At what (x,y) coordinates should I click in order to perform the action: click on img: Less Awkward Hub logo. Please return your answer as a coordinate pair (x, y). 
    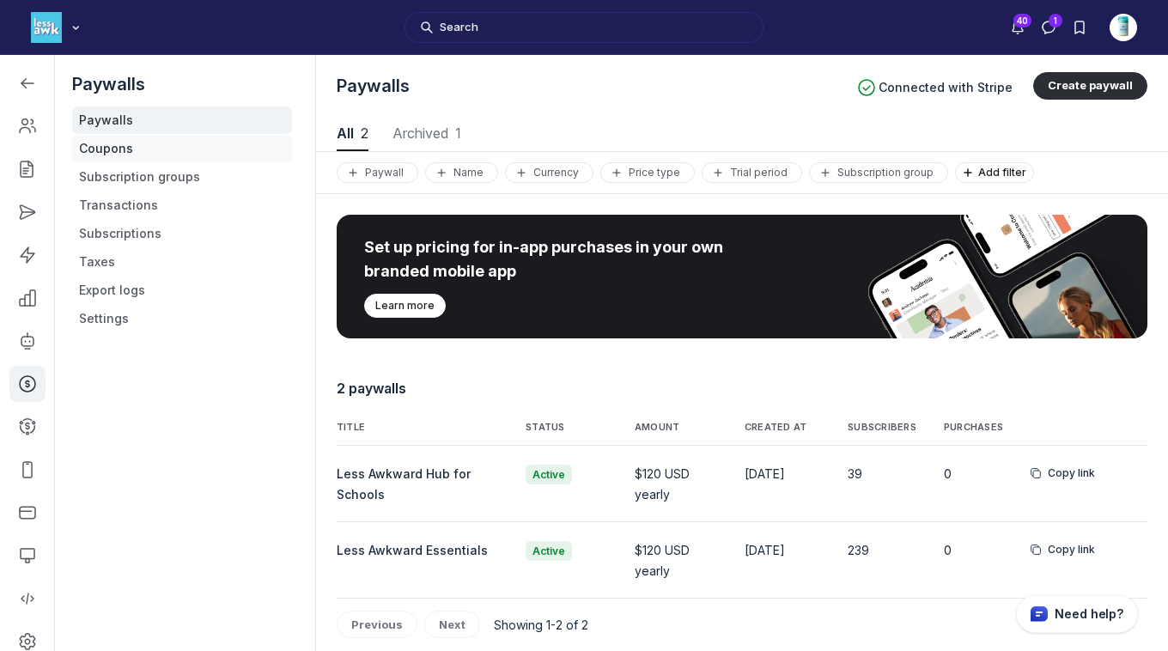
    Looking at the image, I should click on (46, 27).